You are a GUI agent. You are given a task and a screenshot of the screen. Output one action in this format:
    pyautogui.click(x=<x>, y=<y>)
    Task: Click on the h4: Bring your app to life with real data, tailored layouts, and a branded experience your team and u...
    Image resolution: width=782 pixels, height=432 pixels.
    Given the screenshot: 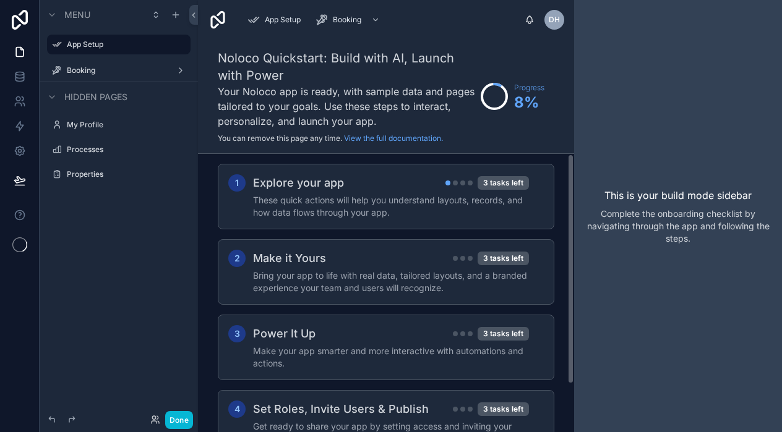 What is the action you would take?
    pyautogui.click(x=391, y=282)
    